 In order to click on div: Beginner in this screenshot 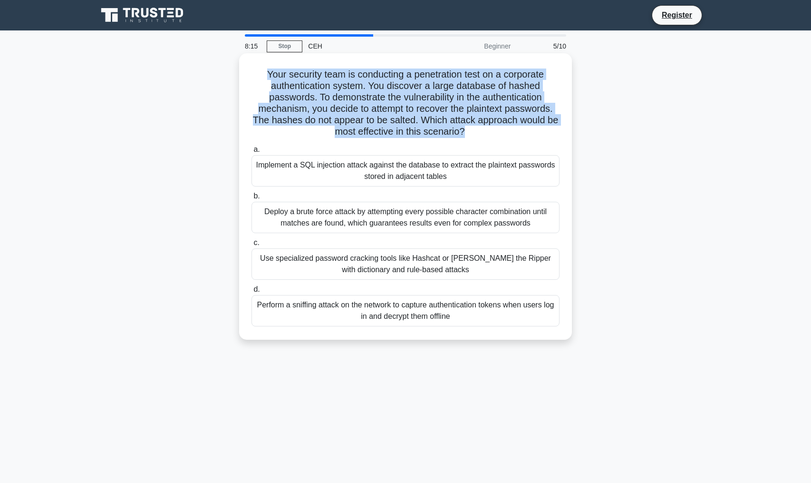, I will do `click(475, 46)`.